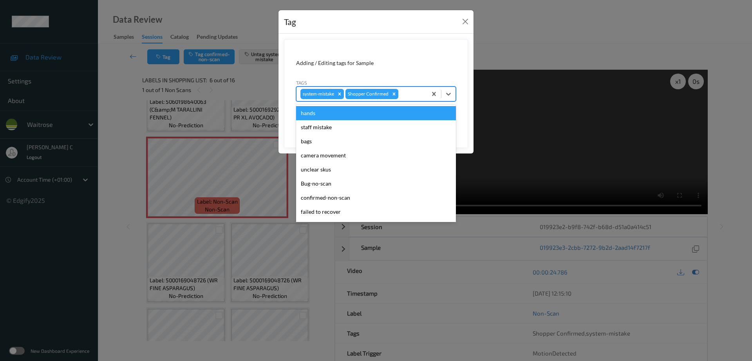 The image size is (752, 361). I want to click on div: Remove Shopper Confirmed, so click(394, 94).